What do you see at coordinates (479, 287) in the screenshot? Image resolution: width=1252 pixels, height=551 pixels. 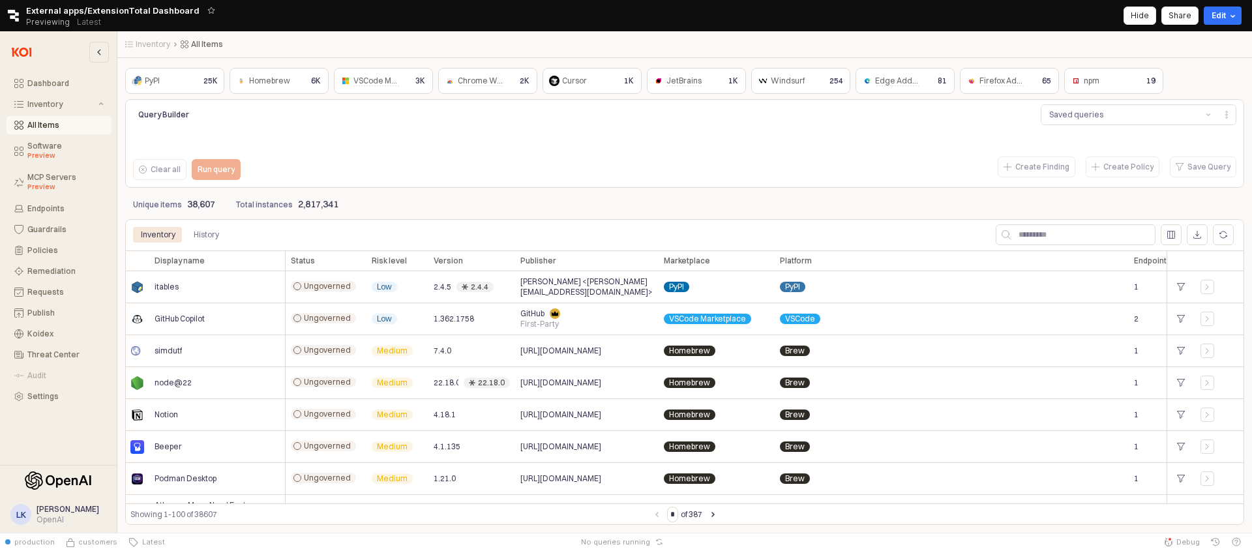 I see `div: 2.4.4` at bounding box center [479, 287].